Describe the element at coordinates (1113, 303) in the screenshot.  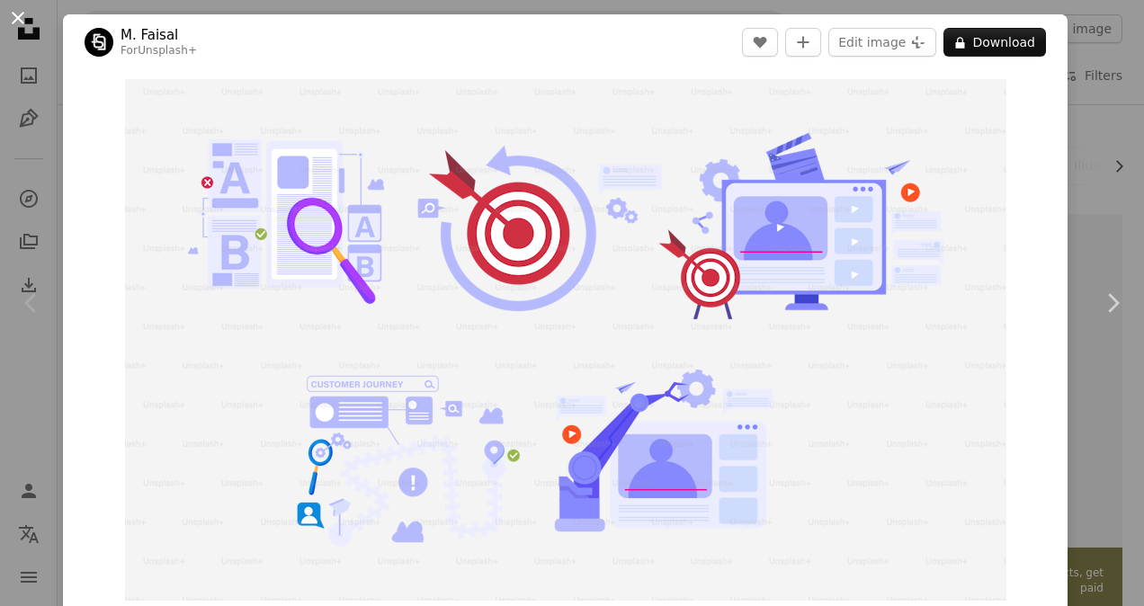
I see `a: Next` at that location.